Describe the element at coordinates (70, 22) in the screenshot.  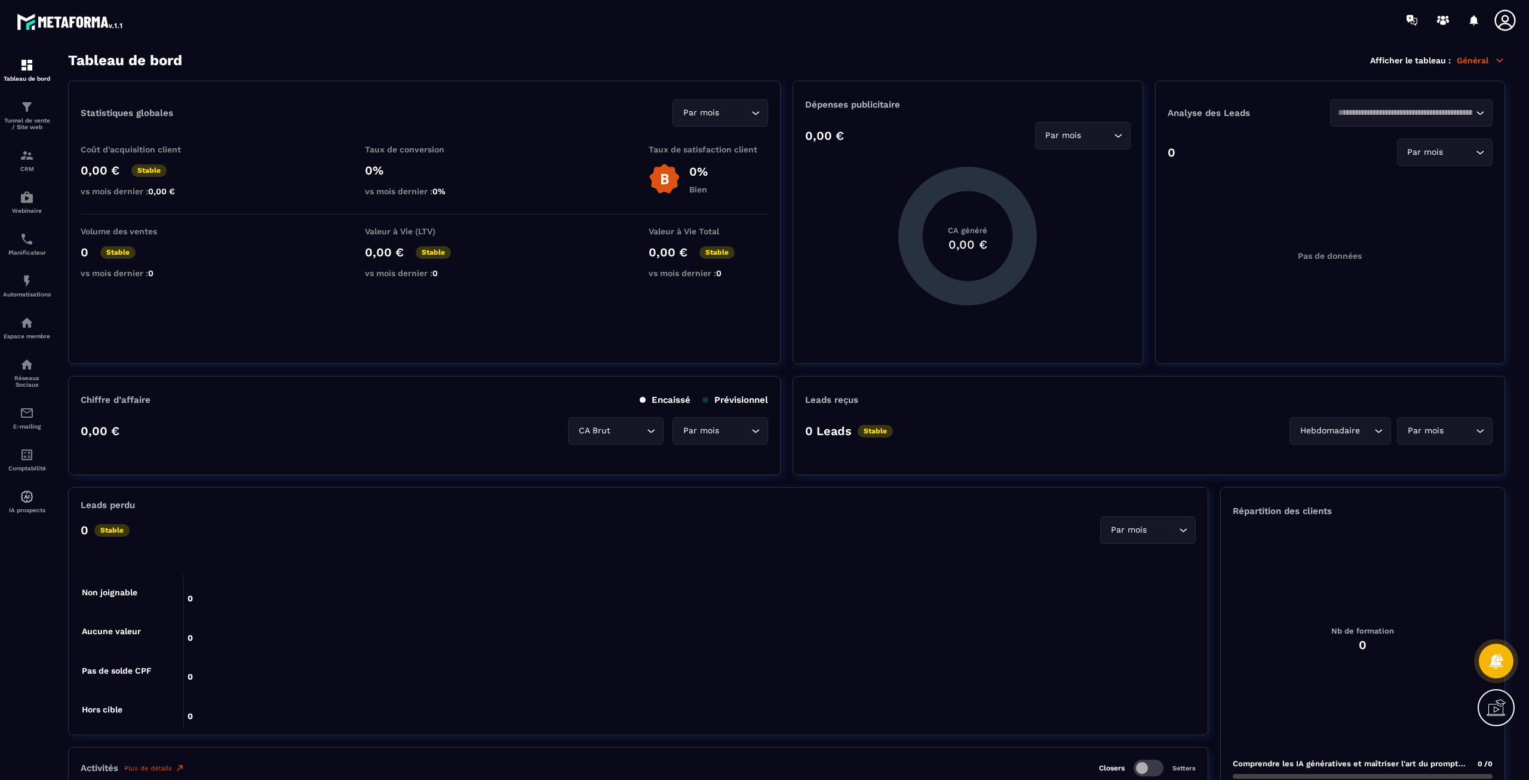
I see `img: logo` at that location.